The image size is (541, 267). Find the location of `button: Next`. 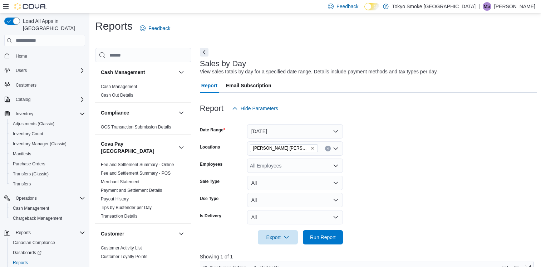

button: Next is located at coordinates (204, 52).